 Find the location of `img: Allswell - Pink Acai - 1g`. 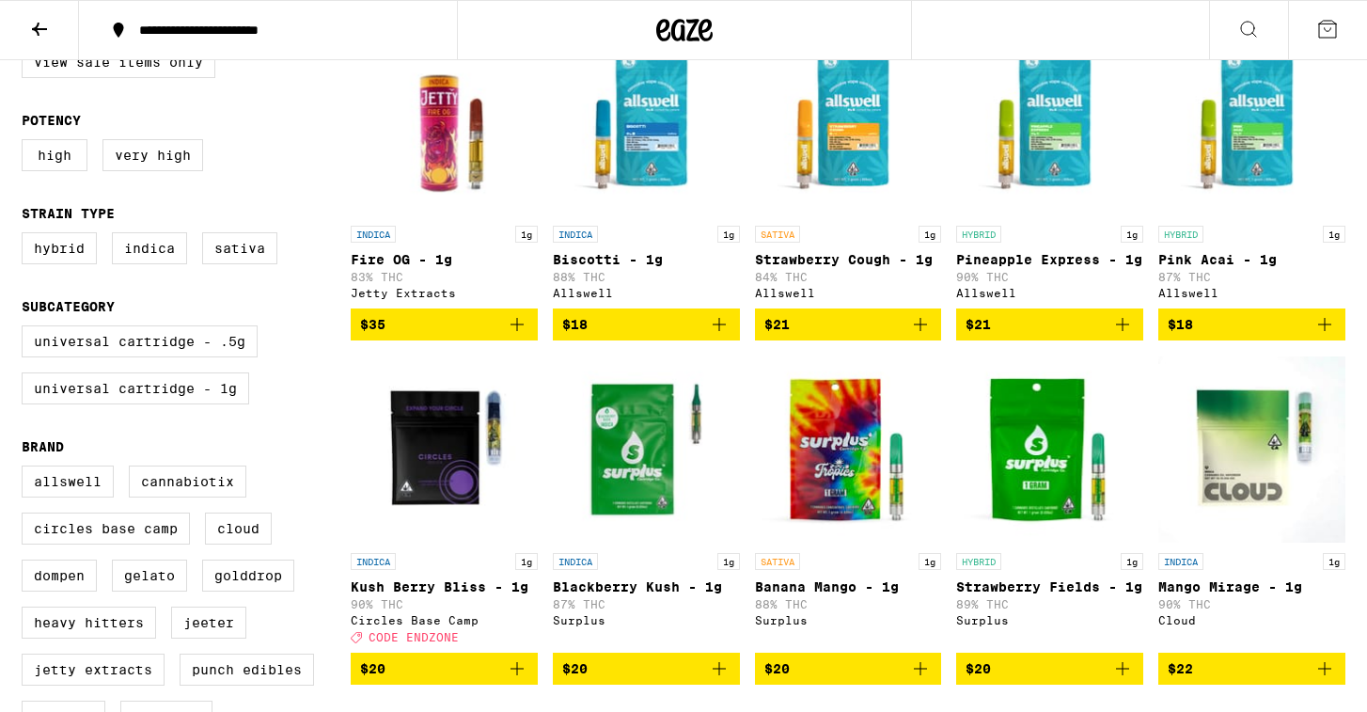

img: Allswell - Pink Acai - 1g is located at coordinates (1251, 122).